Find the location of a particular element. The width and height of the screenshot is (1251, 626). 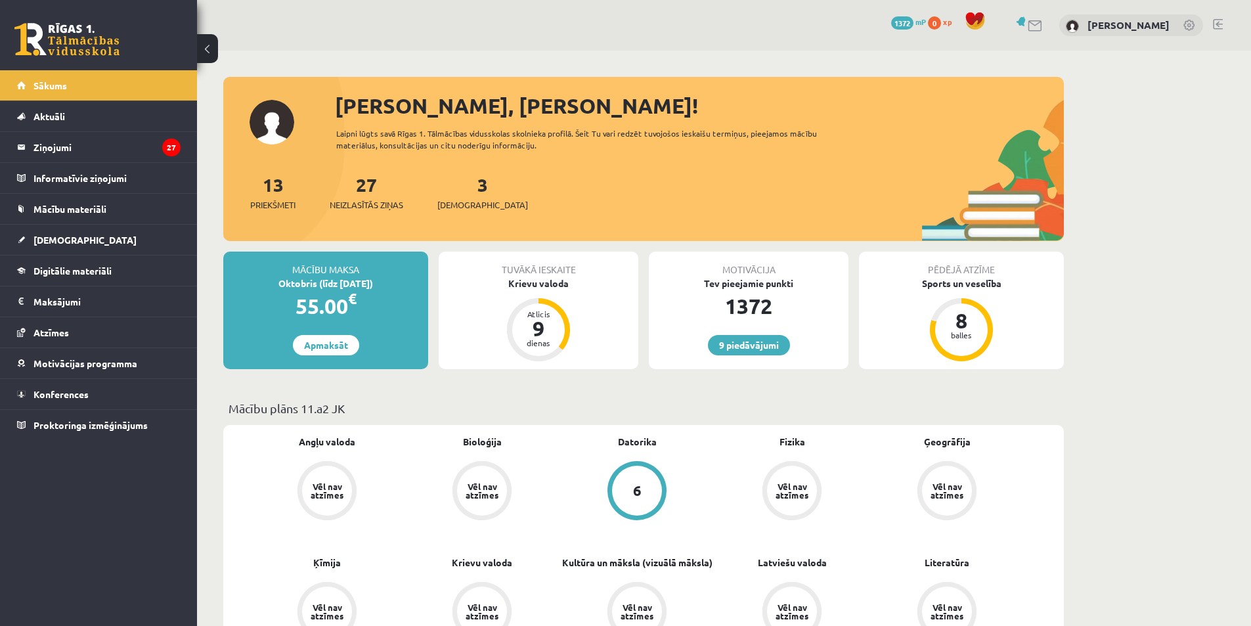

a: Krievu valoda is located at coordinates (482, 562).